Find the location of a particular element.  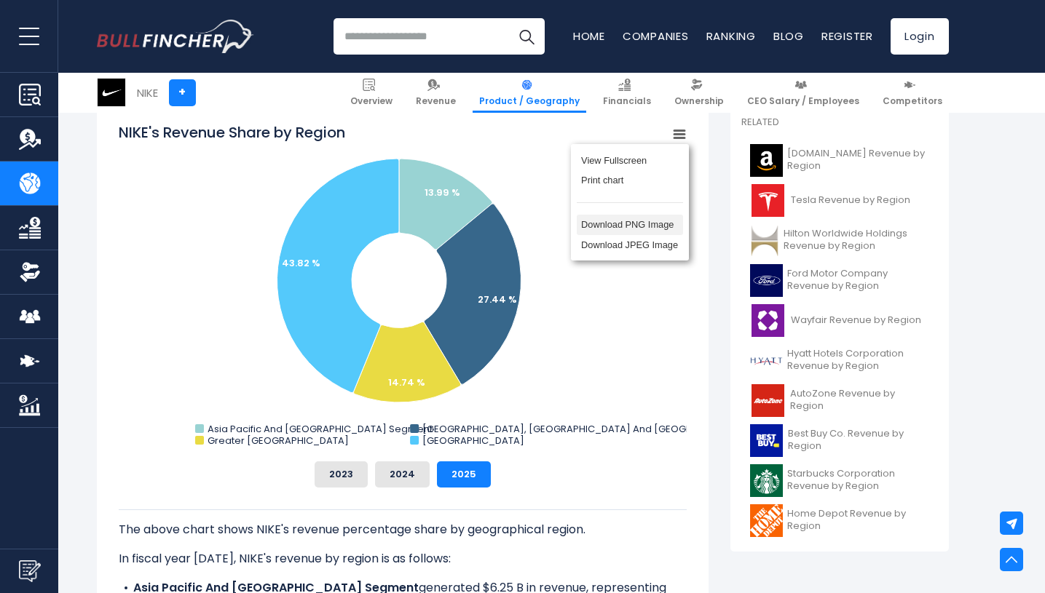

a: Tesla Revenue by Region is located at coordinates (839, 200).